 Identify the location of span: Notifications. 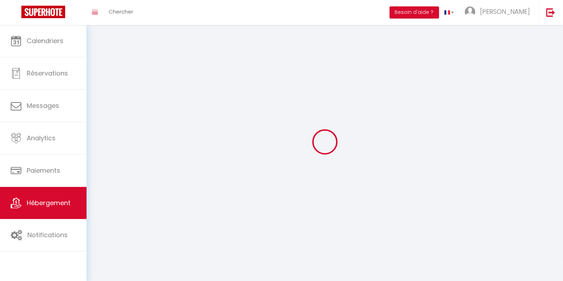
(47, 235).